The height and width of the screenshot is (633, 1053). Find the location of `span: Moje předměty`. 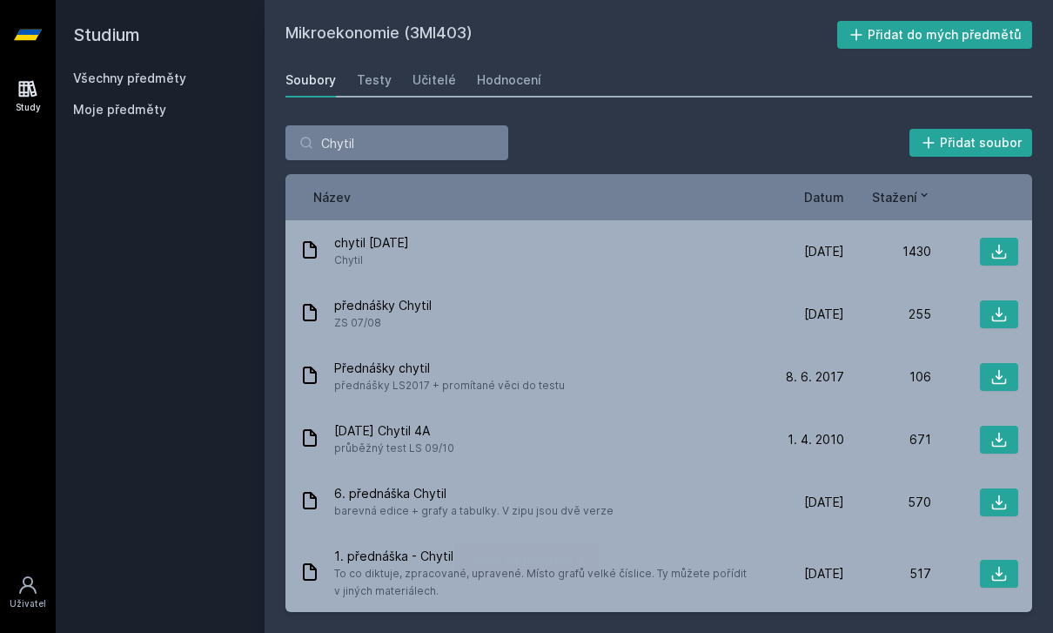

span: Moje předměty is located at coordinates (119, 110).